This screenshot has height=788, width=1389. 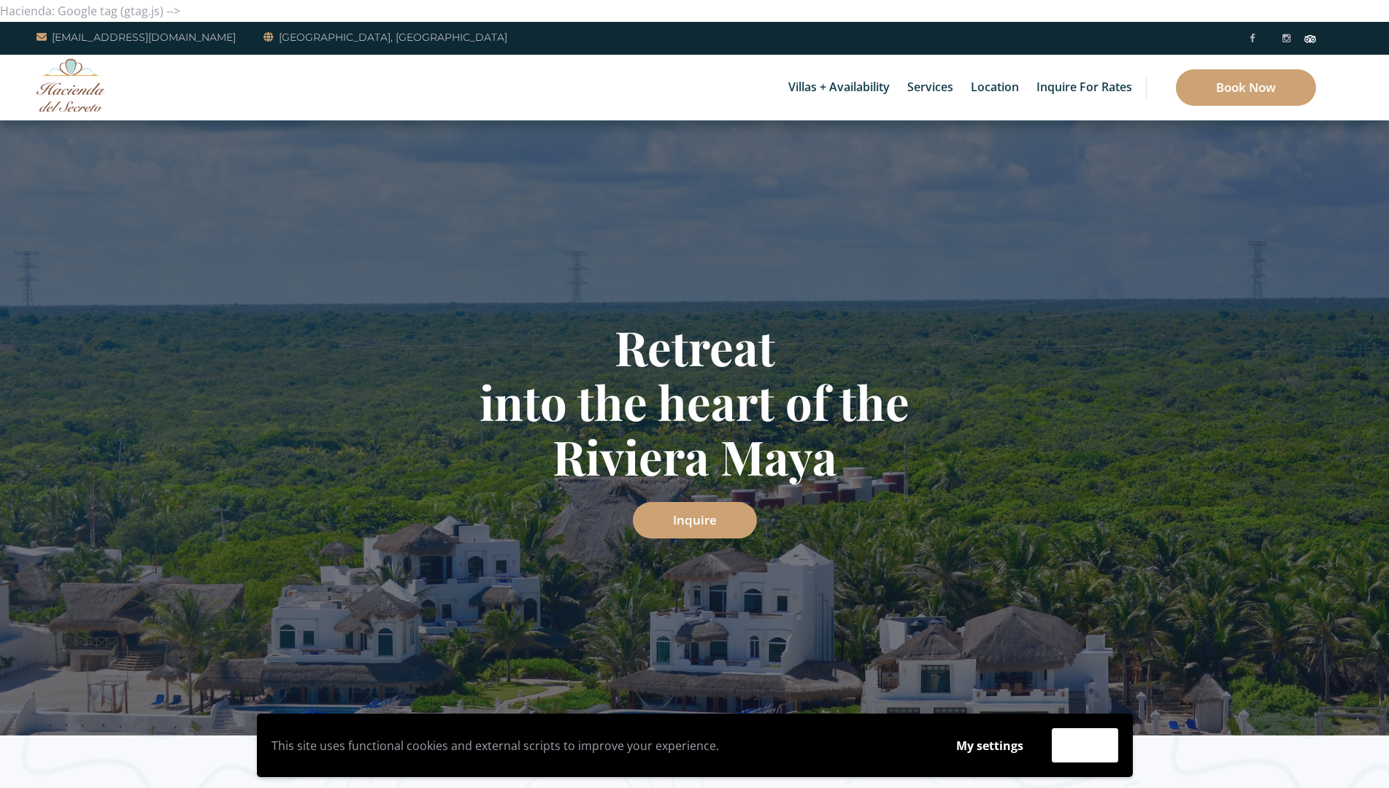 I want to click on a: Location, so click(x=995, y=88).